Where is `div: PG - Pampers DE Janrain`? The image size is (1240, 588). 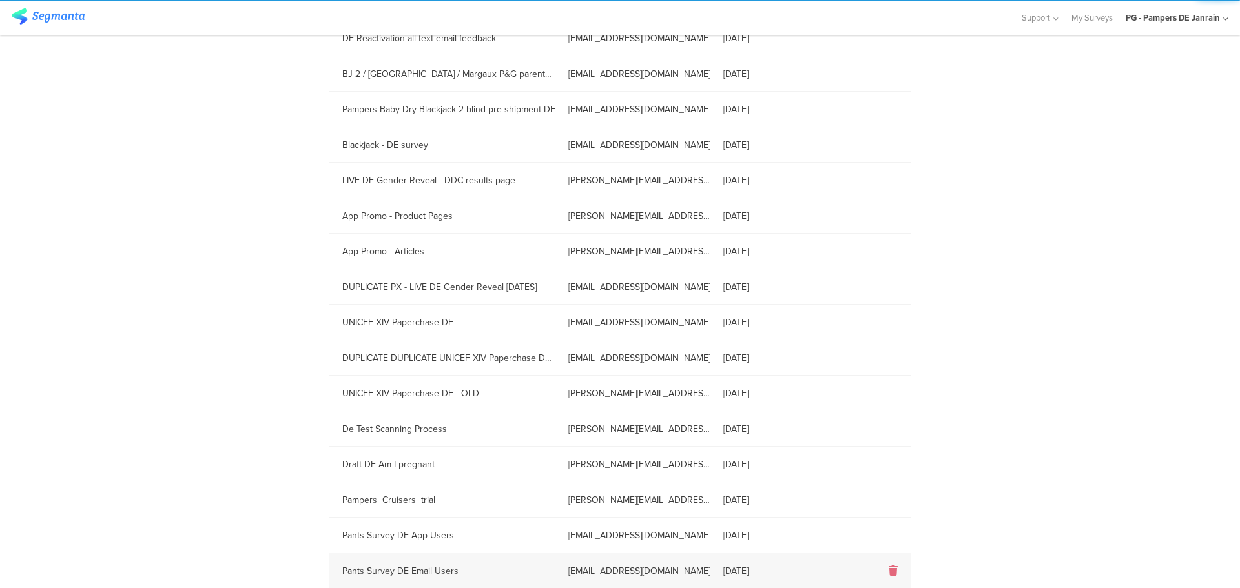
div: PG - Pampers DE Janrain is located at coordinates (1173, 17).